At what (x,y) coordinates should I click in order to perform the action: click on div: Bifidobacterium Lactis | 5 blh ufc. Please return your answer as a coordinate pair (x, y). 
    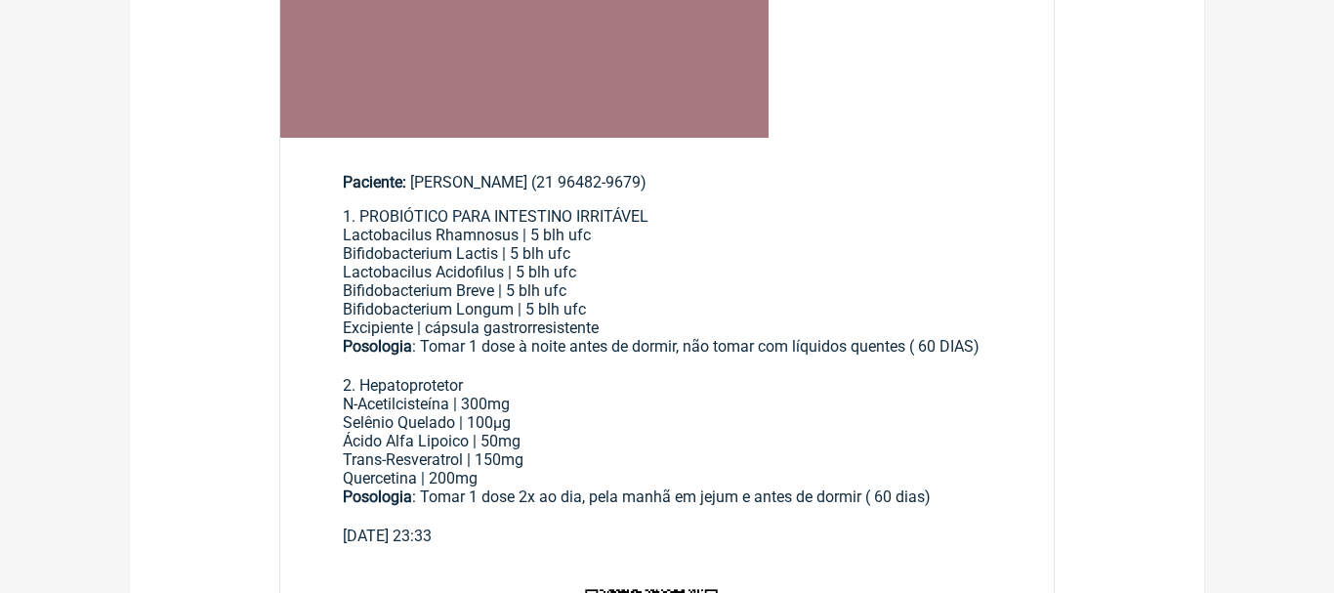
    Looking at the image, I should click on (667, 253).